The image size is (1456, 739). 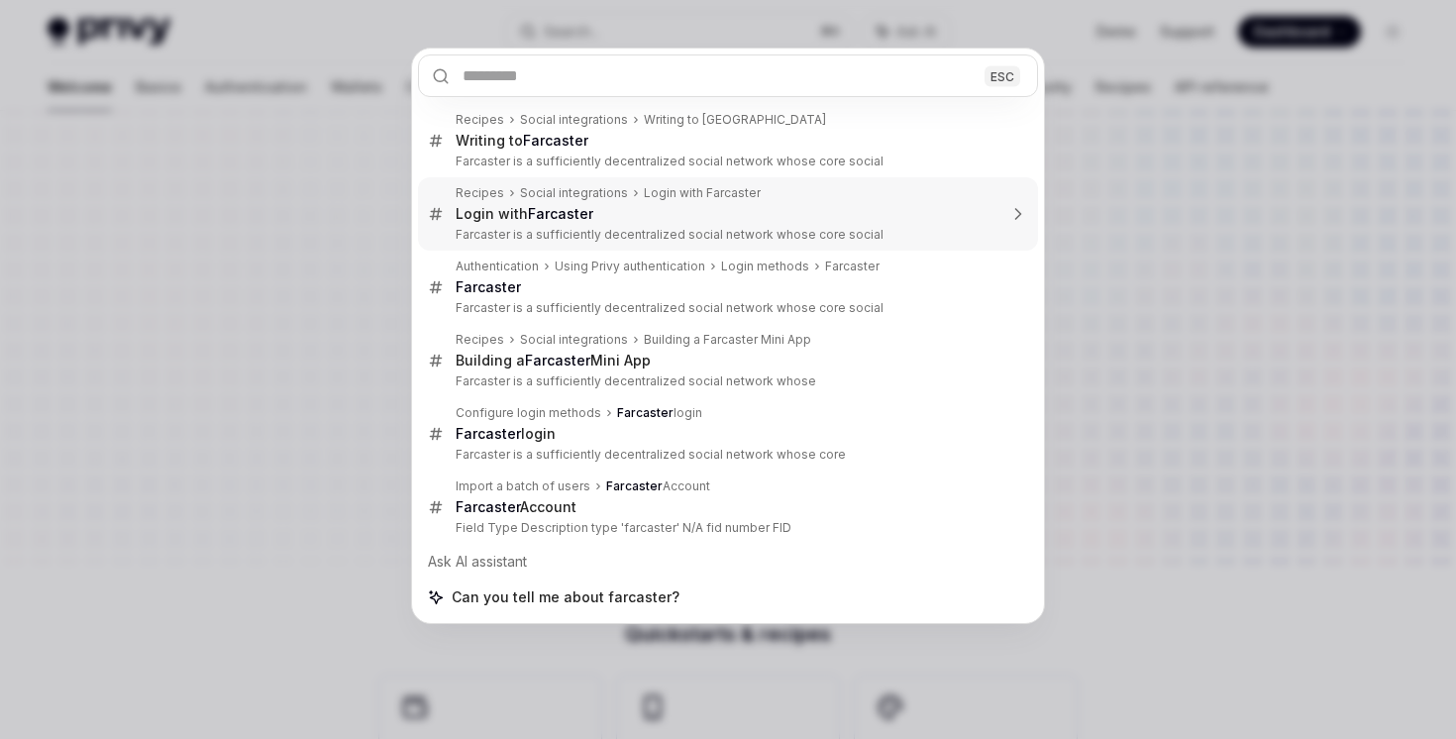 What do you see at coordinates (728, 561) in the screenshot?
I see `div: Ask AI assistant` at bounding box center [728, 561].